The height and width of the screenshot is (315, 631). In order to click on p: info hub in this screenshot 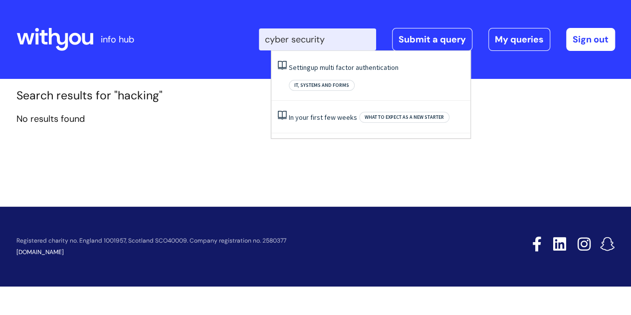, I will do `click(117, 39)`.